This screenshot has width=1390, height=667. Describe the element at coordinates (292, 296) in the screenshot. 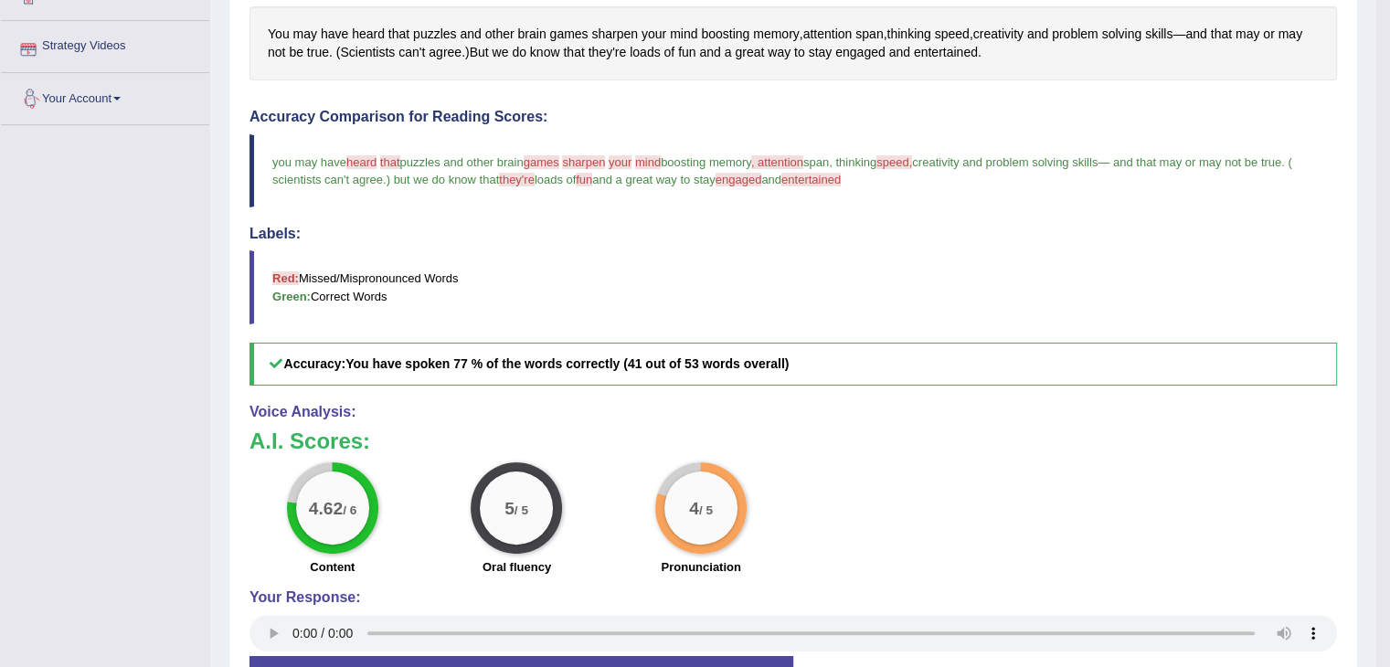

I see `b: Green:` at that location.